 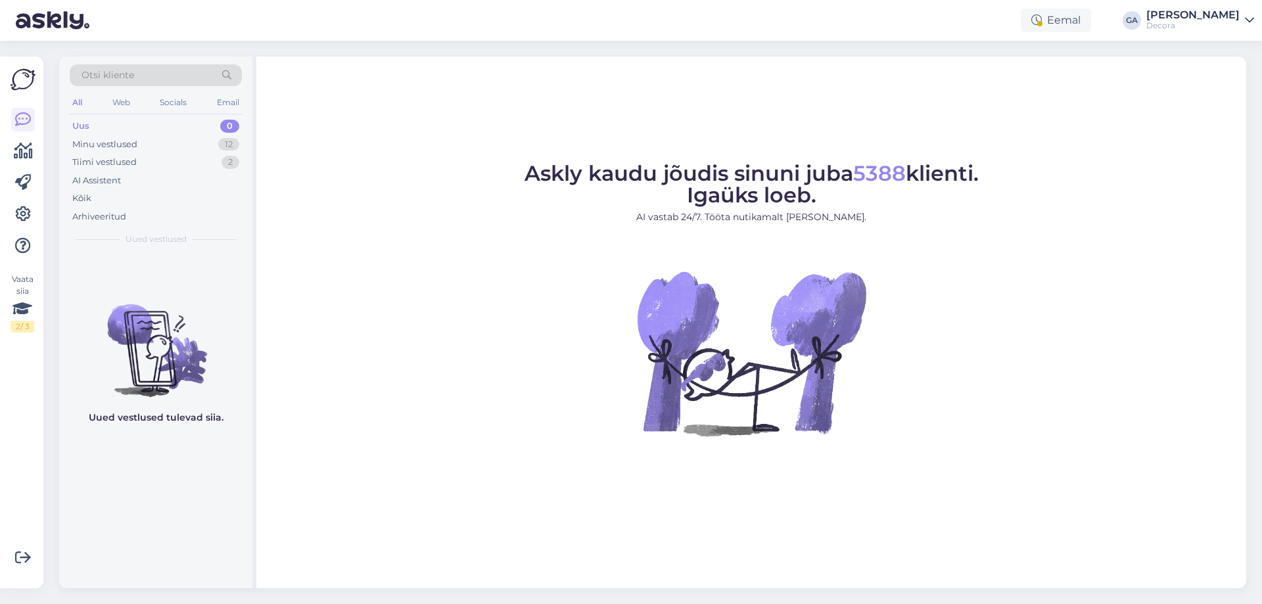 I want to click on div: AI Assistent, so click(x=97, y=181).